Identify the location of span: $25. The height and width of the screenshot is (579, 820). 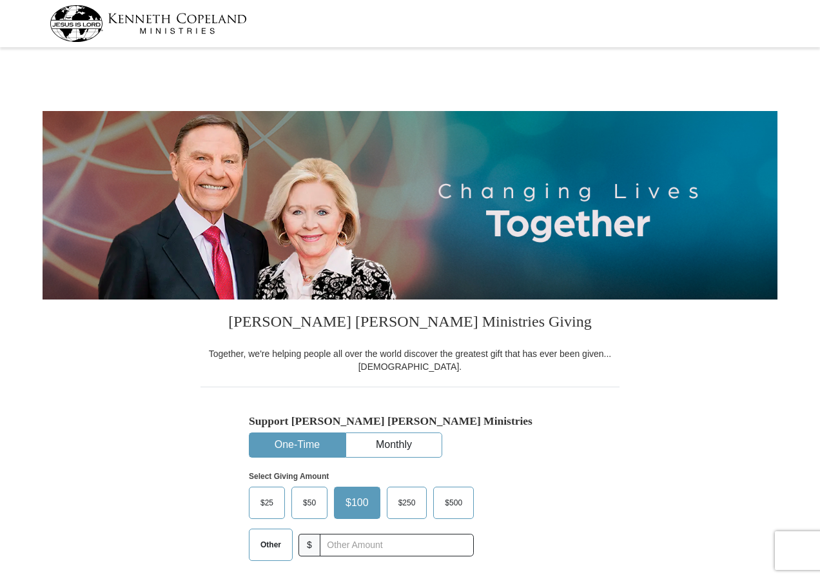
(267, 502).